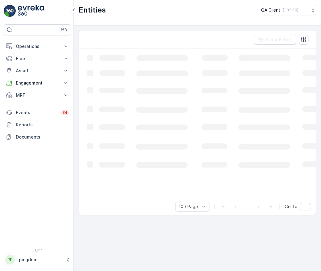  I want to click on button: Fleet, so click(37, 59).